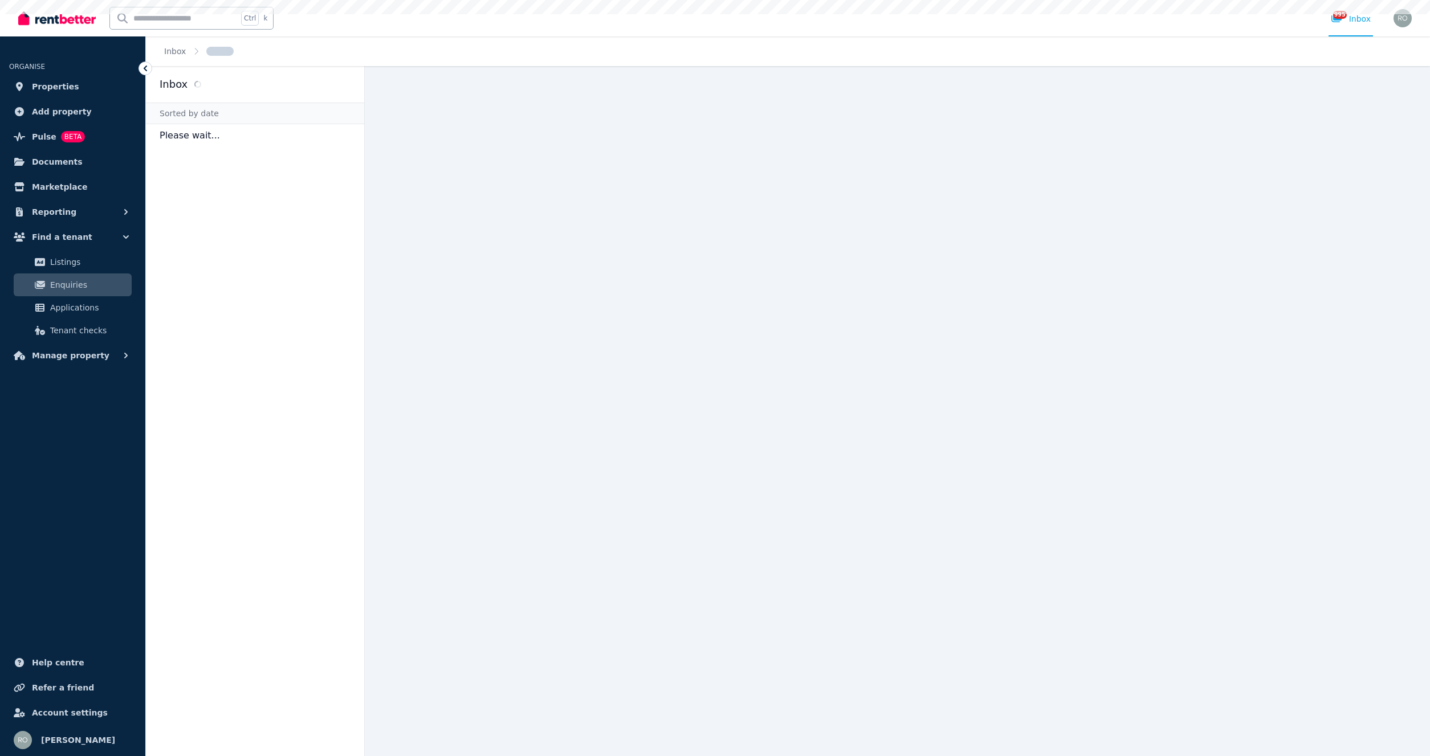 This screenshot has height=756, width=1430. Describe the element at coordinates (73, 137) in the screenshot. I see `span: BETA` at that location.